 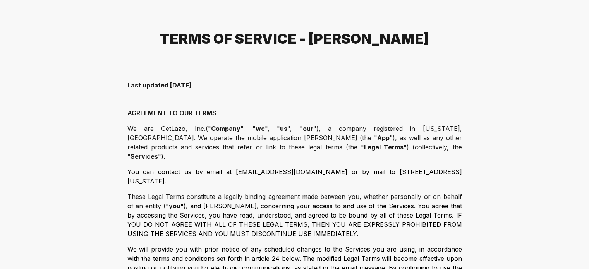 What do you see at coordinates (226, 129) in the screenshot?
I see `strong: Company` at bounding box center [226, 129].